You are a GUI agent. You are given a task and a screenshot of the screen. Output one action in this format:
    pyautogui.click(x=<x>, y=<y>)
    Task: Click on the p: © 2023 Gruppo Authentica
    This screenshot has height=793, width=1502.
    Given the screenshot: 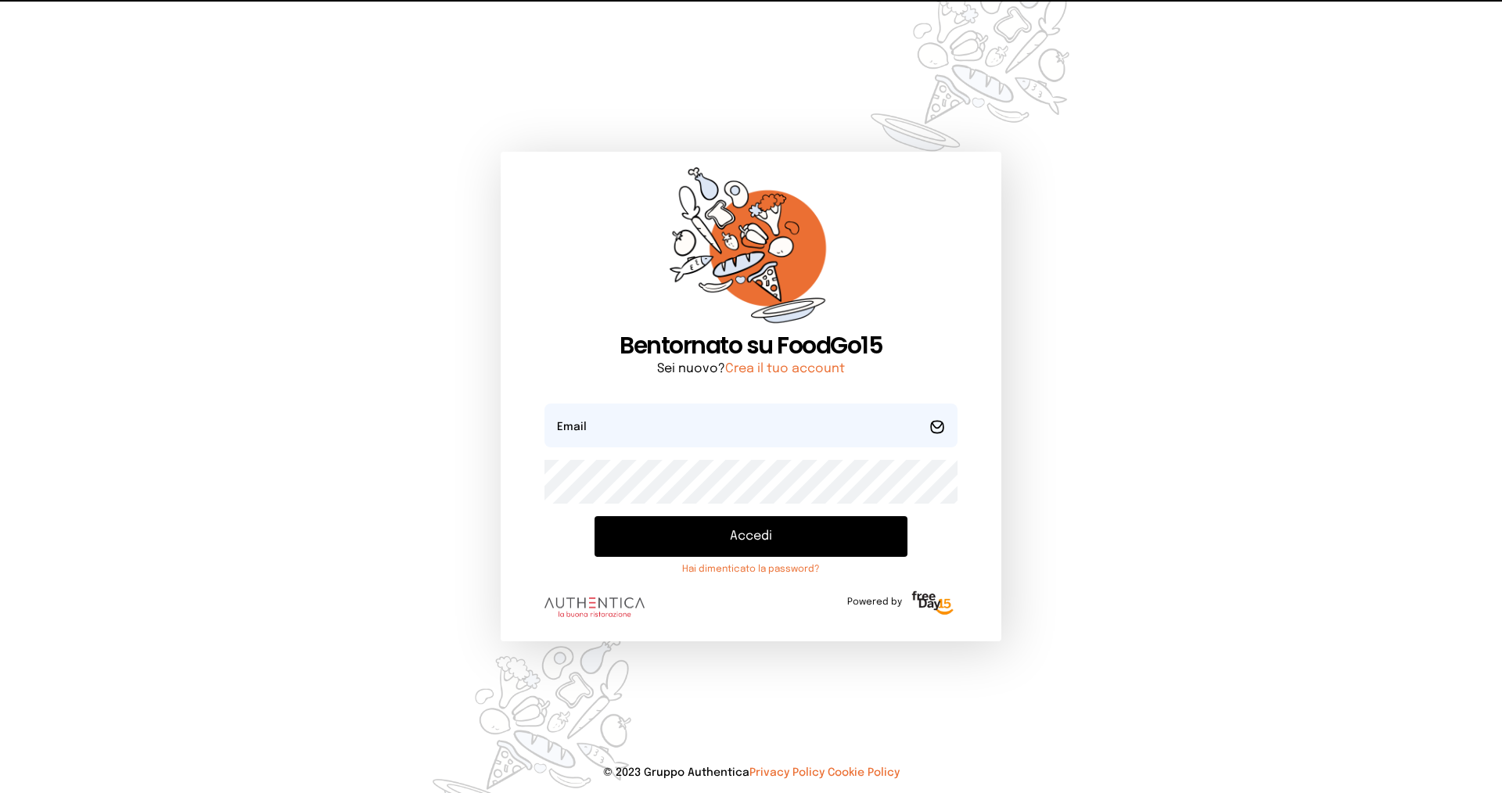 What is the action you would take?
    pyautogui.click(x=751, y=773)
    